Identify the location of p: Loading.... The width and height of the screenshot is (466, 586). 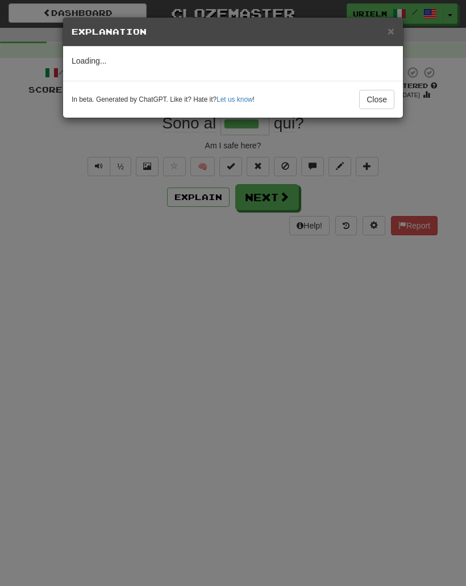
(233, 61).